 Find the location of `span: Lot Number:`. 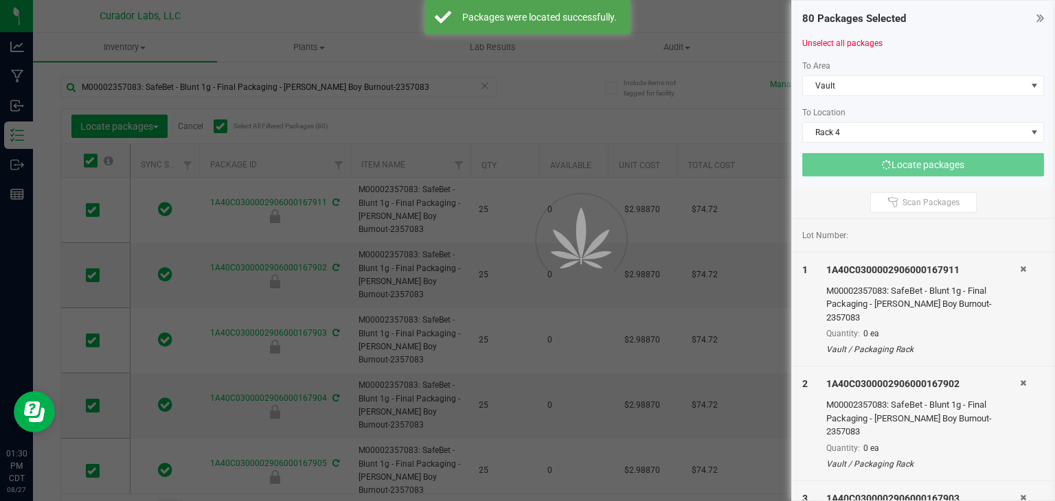

span: Lot Number: is located at coordinates (825, 236).